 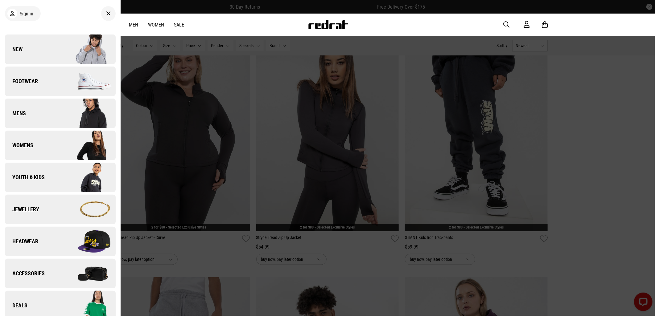 What do you see at coordinates (60, 210) in the screenshot?
I see `a: Jewellery Company` at bounding box center [60, 210].